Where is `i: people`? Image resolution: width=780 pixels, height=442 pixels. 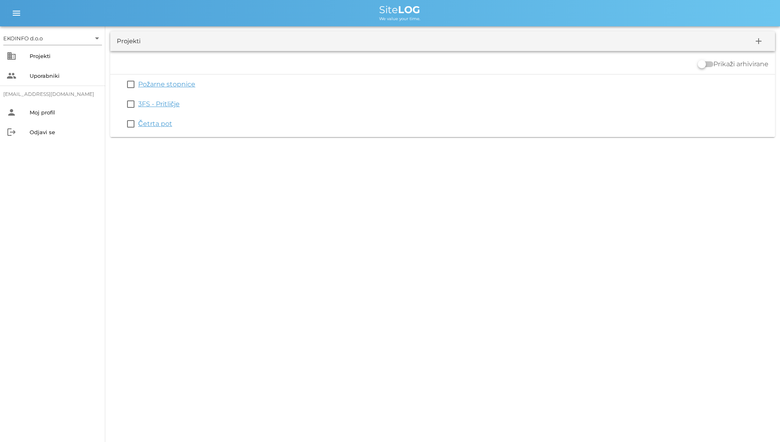
i: people is located at coordinates (12, 76).